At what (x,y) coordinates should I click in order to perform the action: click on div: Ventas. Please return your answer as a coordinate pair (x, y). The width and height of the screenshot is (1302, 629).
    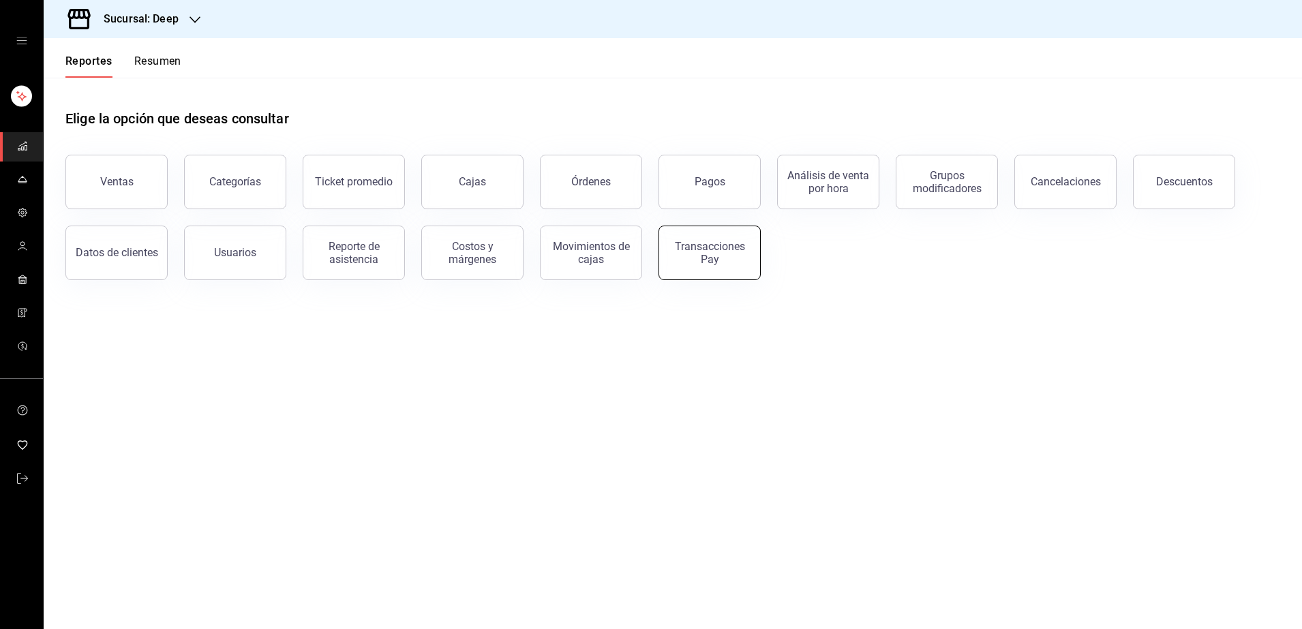
    Looking at the image, I should click on (117, 181).